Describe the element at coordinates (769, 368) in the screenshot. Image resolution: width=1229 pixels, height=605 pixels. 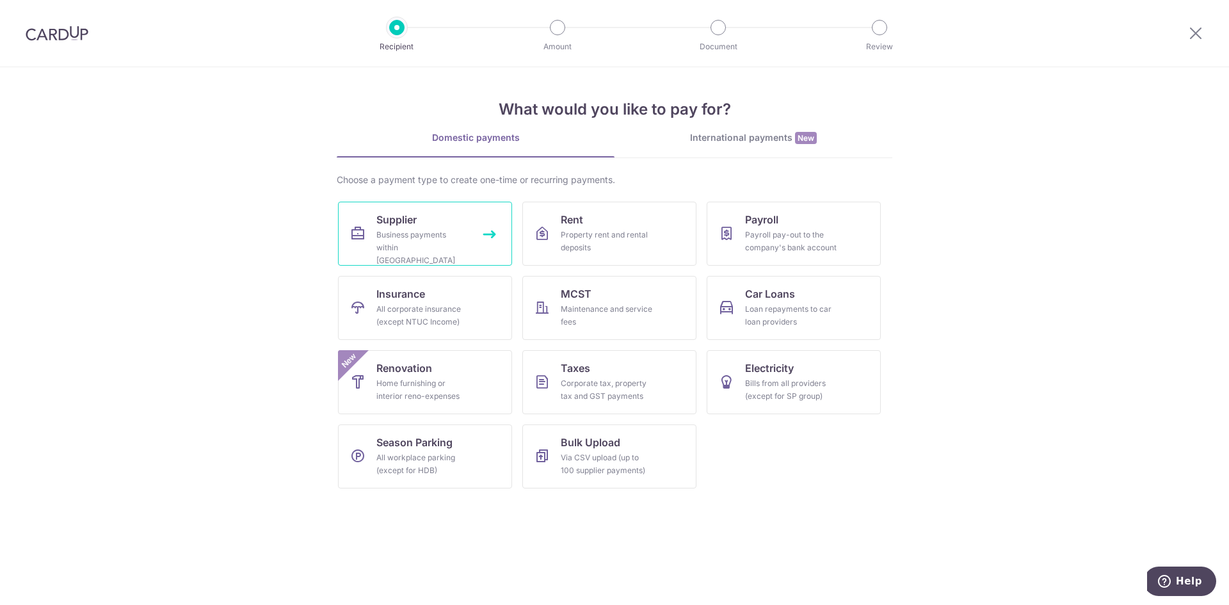
I see `span: Electricity` at that location.